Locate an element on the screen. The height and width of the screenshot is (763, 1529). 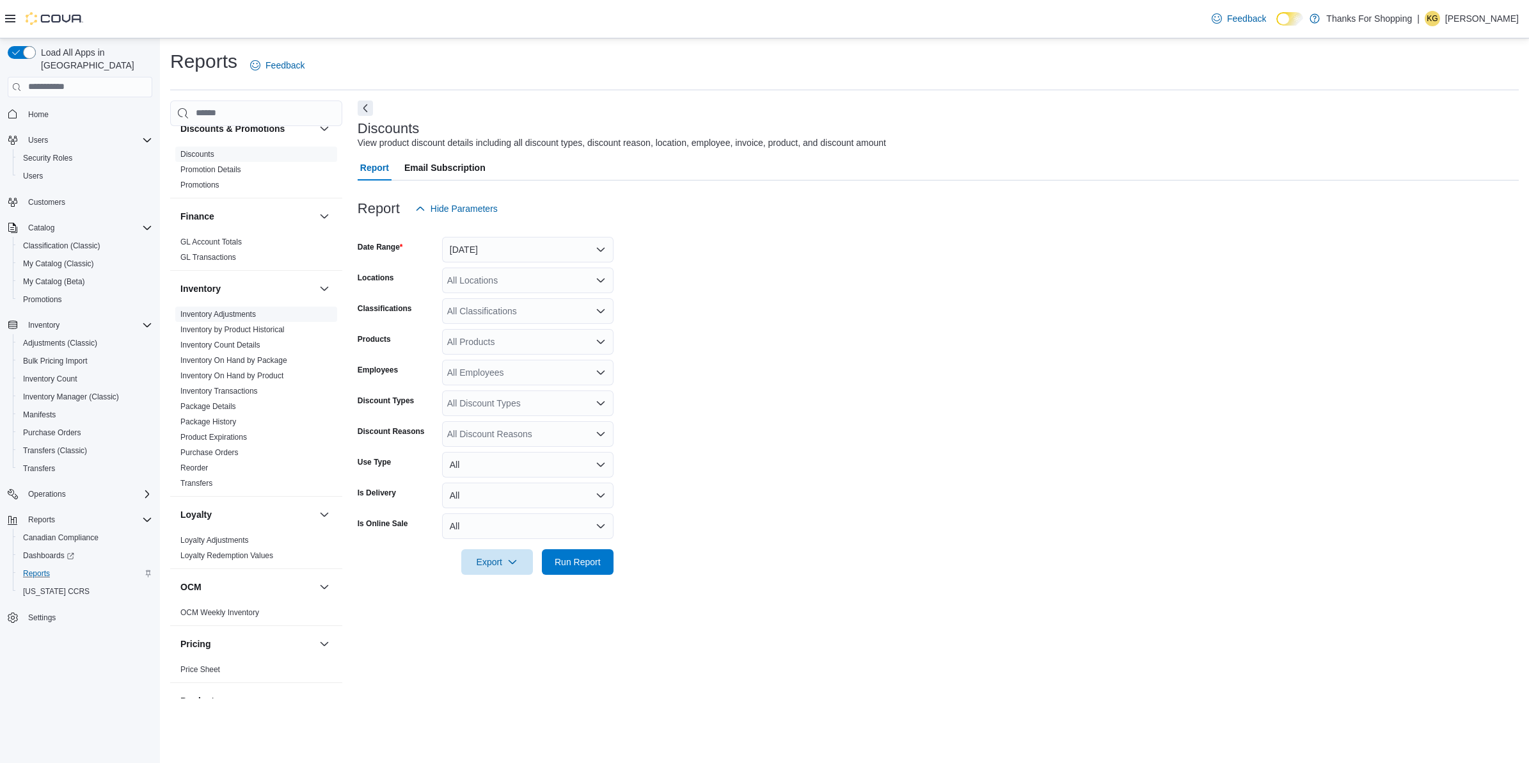
span: Security Roles is located at coordinates (85, 158).